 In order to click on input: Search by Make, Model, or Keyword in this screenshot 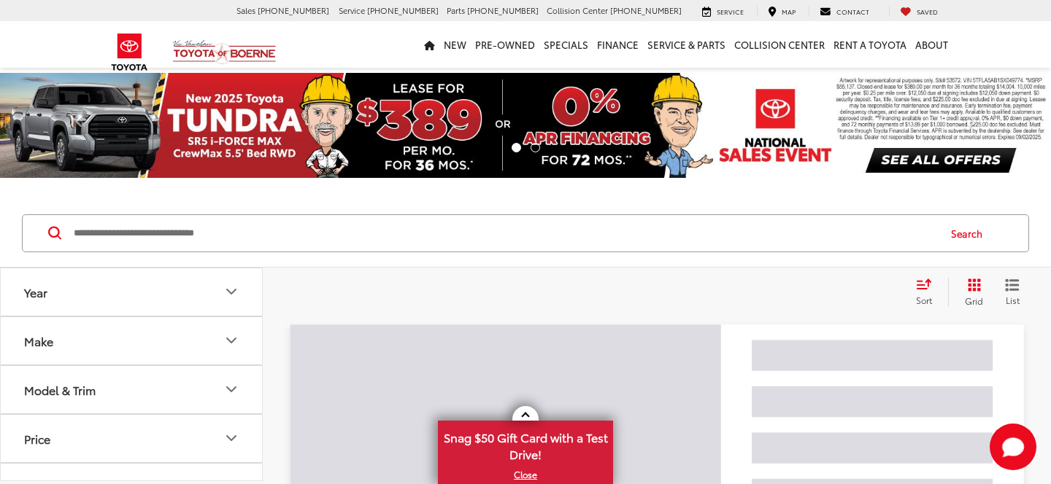, I will do `click(504, 233)`.